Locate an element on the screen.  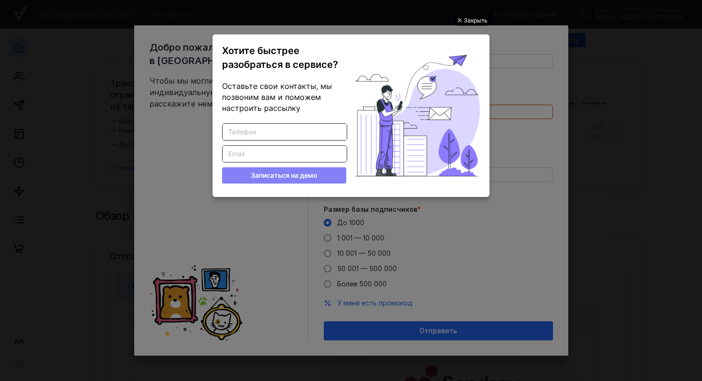
input: Телефон is located at coordinates (285, 132).